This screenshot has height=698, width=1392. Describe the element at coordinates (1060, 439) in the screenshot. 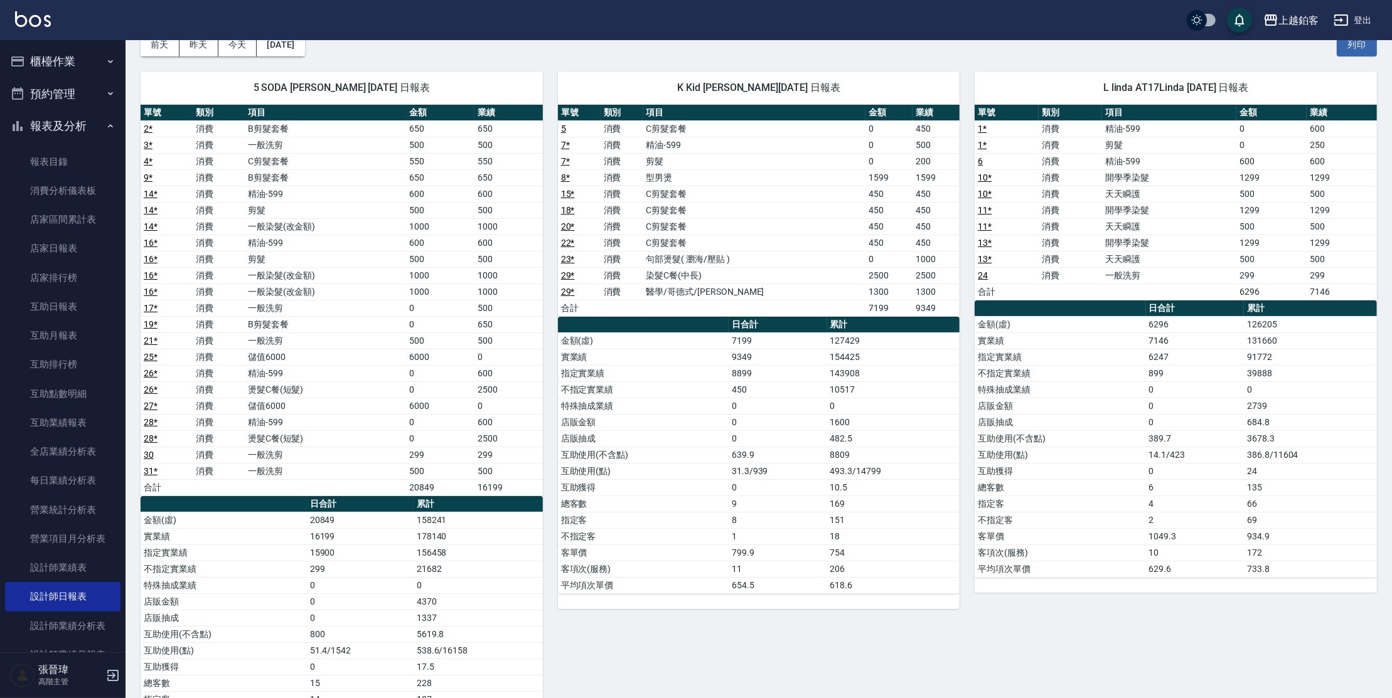

I see `td: 互助使用(不含點)` at that location.